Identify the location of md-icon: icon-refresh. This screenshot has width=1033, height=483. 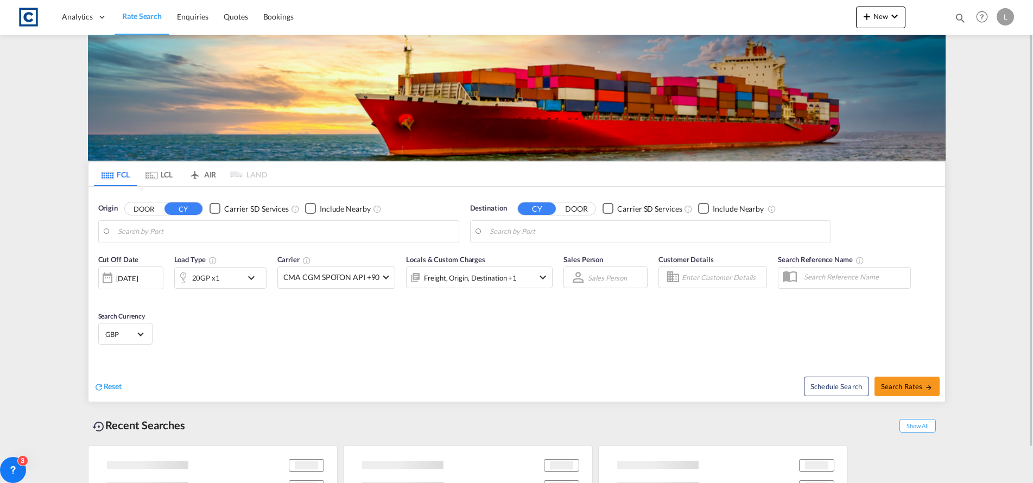
(99, 387).